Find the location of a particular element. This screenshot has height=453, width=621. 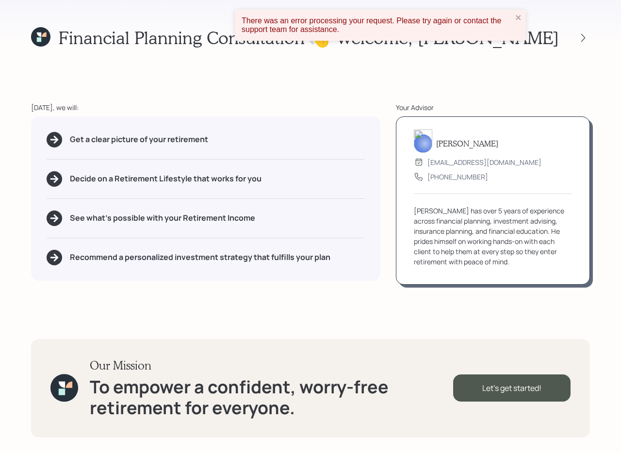

h5: See what's possible with your Retirement Income is located at coordinates (162, 218).